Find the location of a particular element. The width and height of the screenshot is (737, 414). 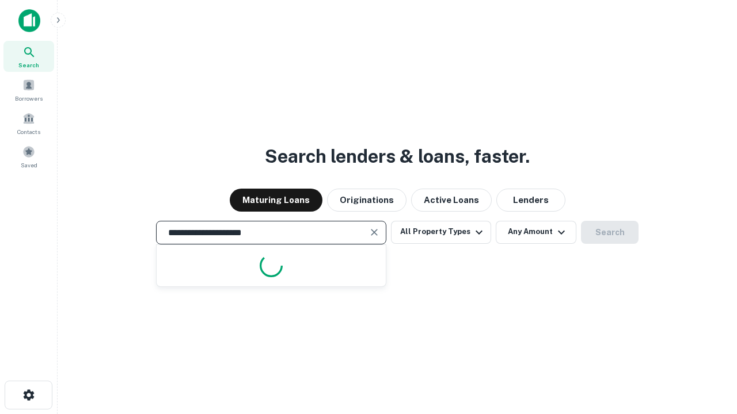

div: Saved is located at coordinates (29, 157).